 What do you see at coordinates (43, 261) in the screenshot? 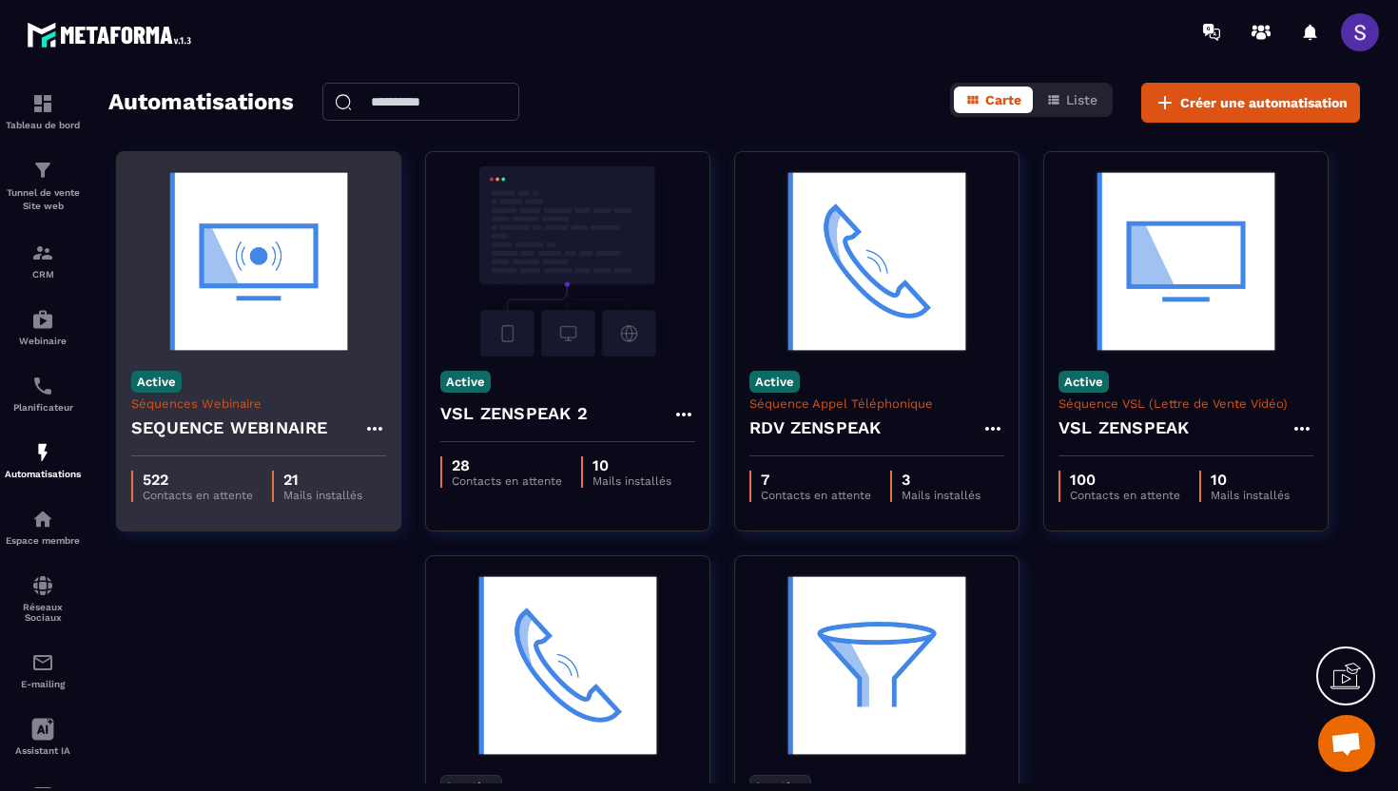
I see `a: formationformationCRM` at bounding box center [43, 261].